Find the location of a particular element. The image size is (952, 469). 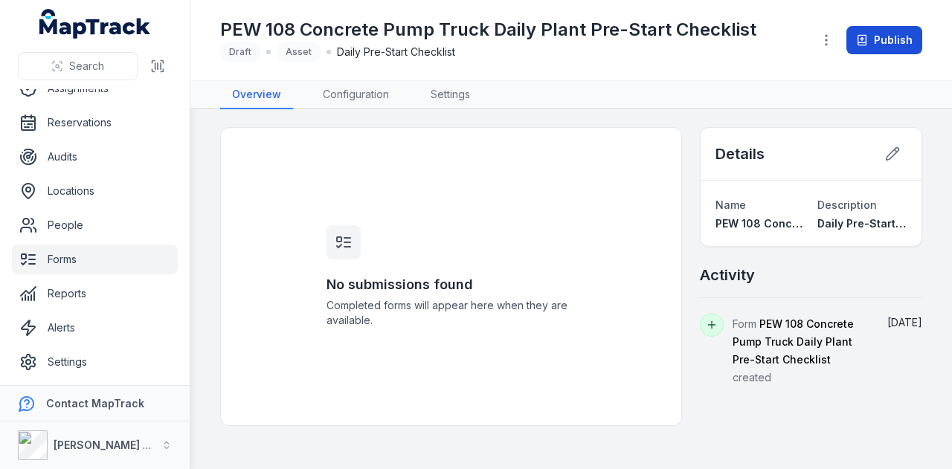

h3: No submissions found is located at coordinates (451, 285).